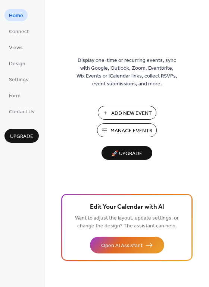  I want to click on span: Design, so click(17, 64).